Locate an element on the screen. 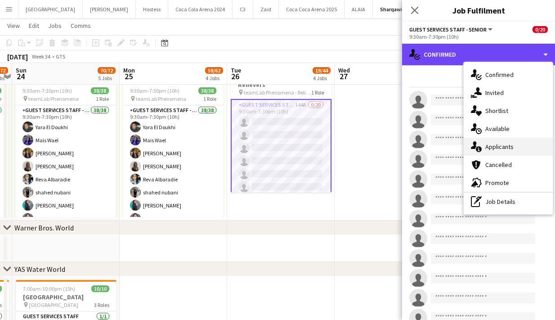 This screenshot has width=555, height=320. button: Guest Services Staff - Senior is located at coordinates (452, 29).